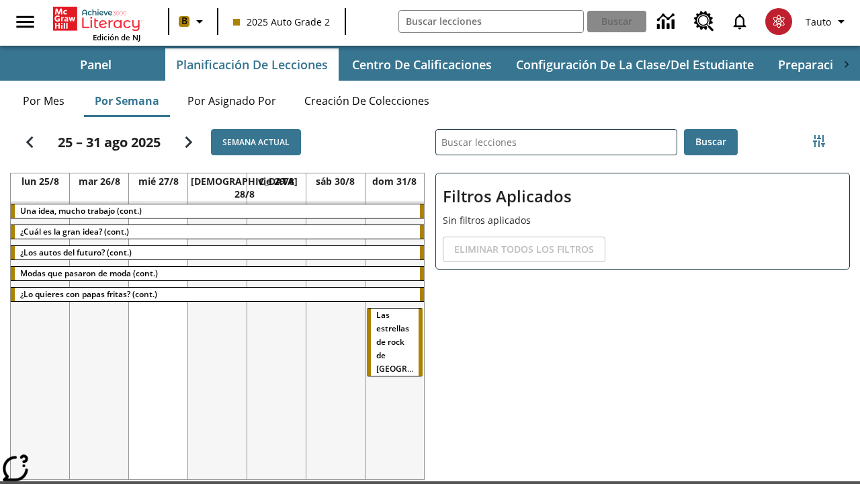 The width and height of the screenshot is (860, 484). Describe the element at coordinates (89, 294) in the screenshot. I see `span: ¿Lo quieres con papas fritas? (cont.)` at that location.